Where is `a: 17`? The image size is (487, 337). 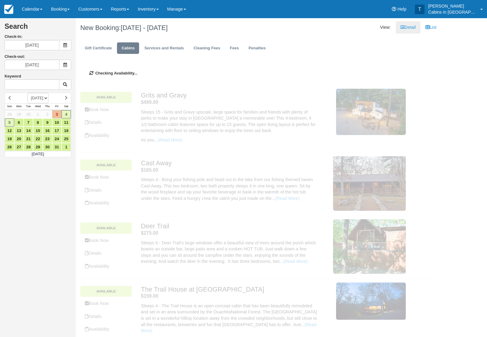 a: 17 is located at coordinates (57, 131).